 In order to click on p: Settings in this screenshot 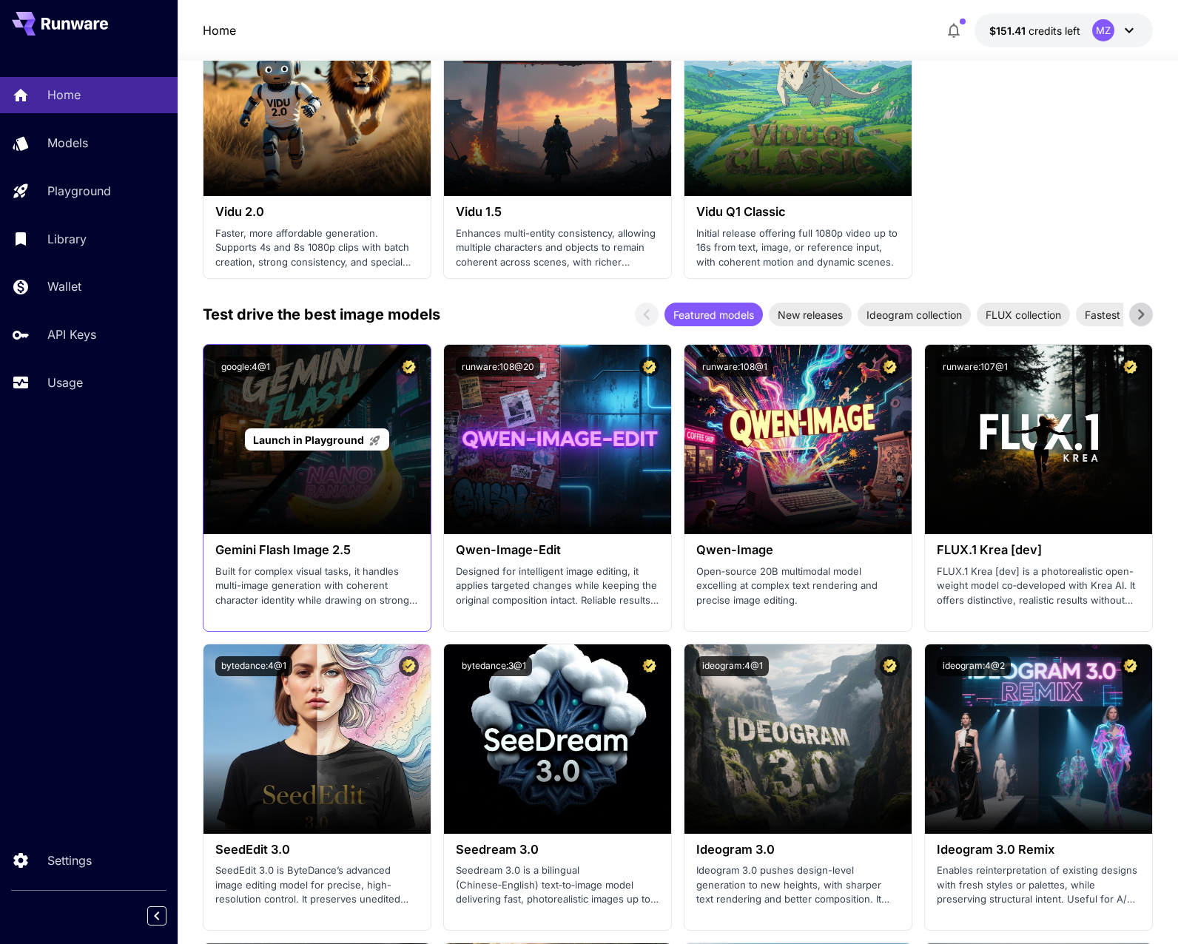, I will do `click(70, 861)`.